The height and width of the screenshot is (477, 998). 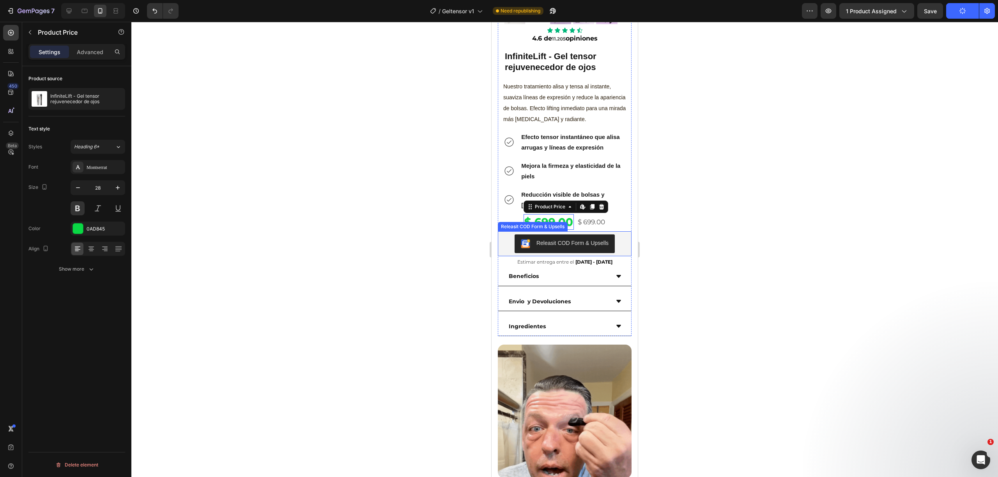 What do you see at coordinates (58, 185) in the screenshot?
I see `div: Product Price` at bounding box center [58, 185].